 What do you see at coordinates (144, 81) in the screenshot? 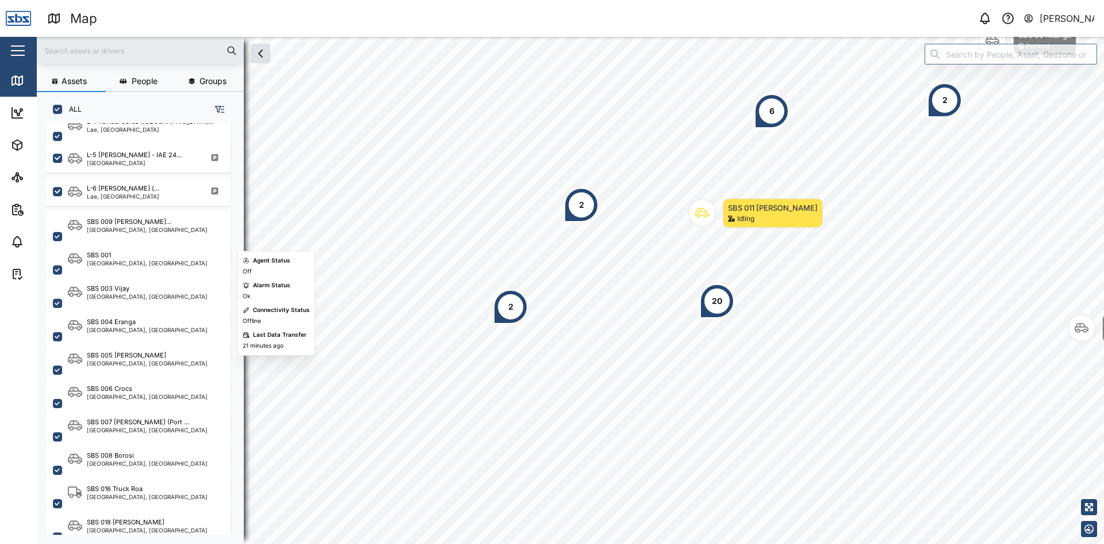
I see `span: People` at bounding box center [144, 81].